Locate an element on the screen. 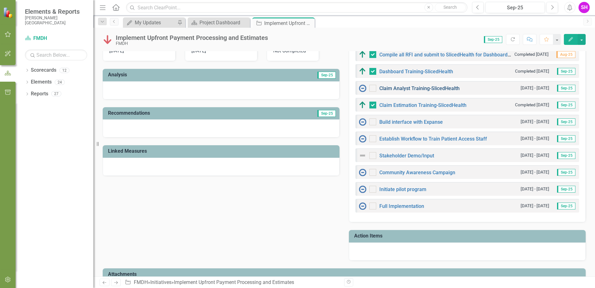  a: Elements is located at coordinates (41, 82).